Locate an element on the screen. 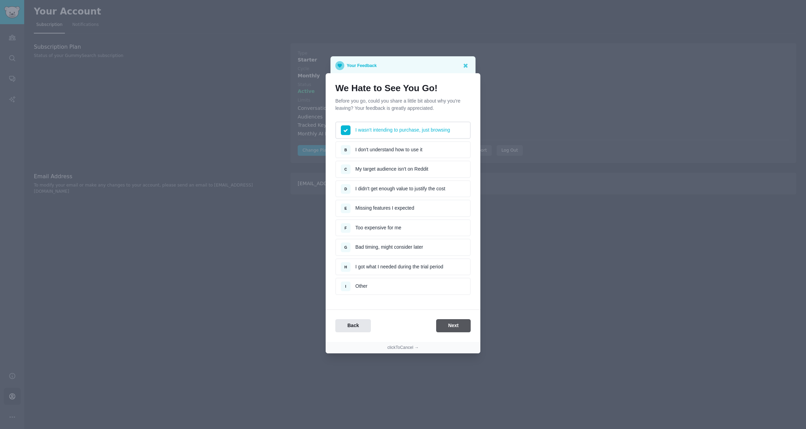 The width and height of the screenshot is (806, 429). button: Next is located at coordinates (453, 326).